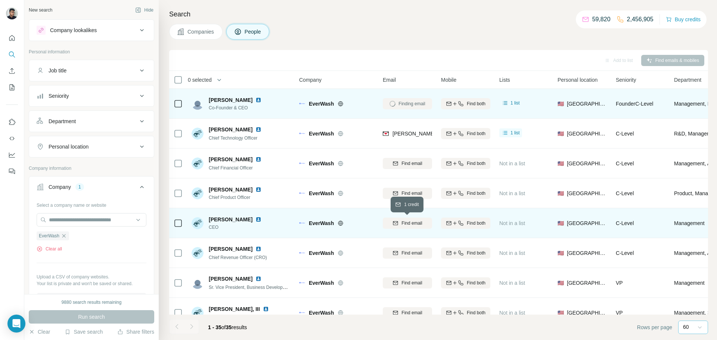 Image resolution: width=717 pixels, height=340 pixels. I want to click on span: results, so click(228, 328).